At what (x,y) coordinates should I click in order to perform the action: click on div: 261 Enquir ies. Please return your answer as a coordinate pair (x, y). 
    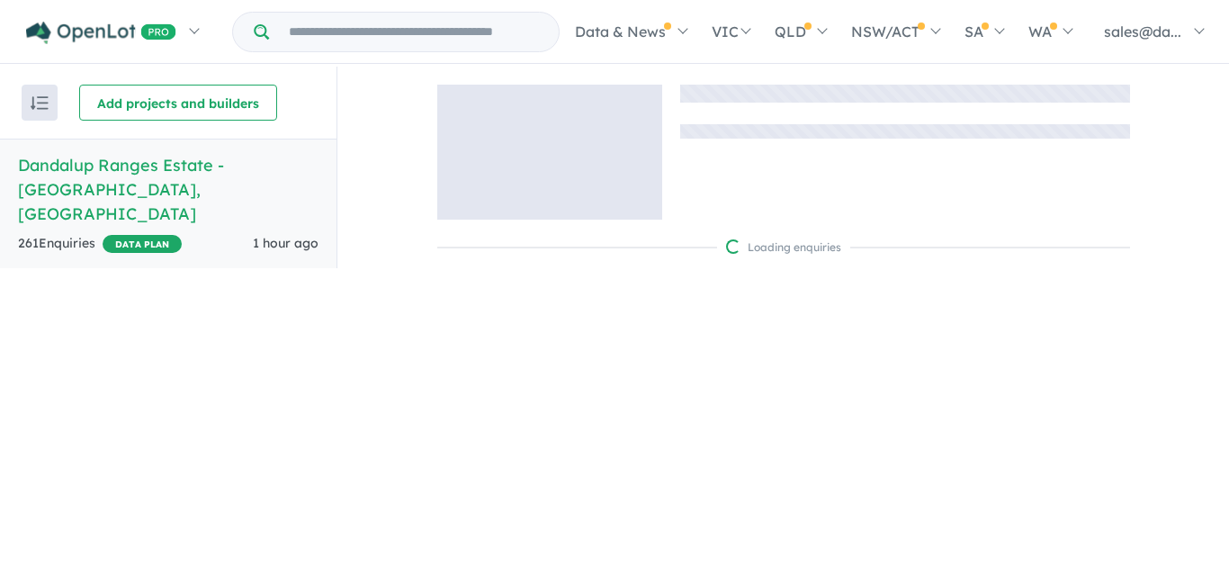
    Looking at the image, I should click on (100, 244).